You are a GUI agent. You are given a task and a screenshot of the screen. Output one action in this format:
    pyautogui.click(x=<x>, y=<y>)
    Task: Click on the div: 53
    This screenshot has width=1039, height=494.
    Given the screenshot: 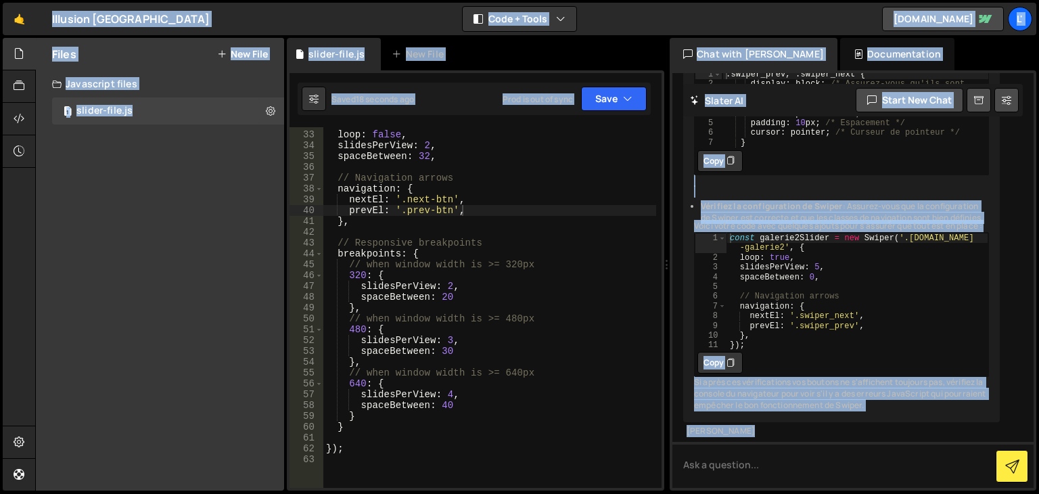 What is the action you would take?
    pyautogui.click(x=306, y=351)
    